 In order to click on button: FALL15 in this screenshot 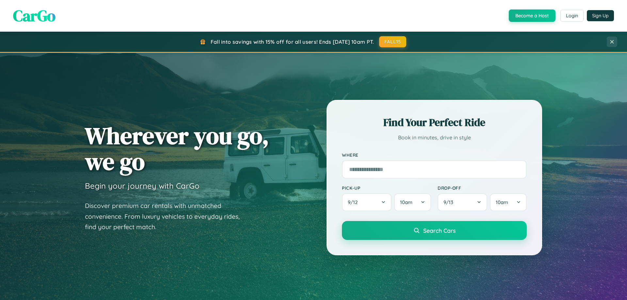, I will do `click(393, 42)`.